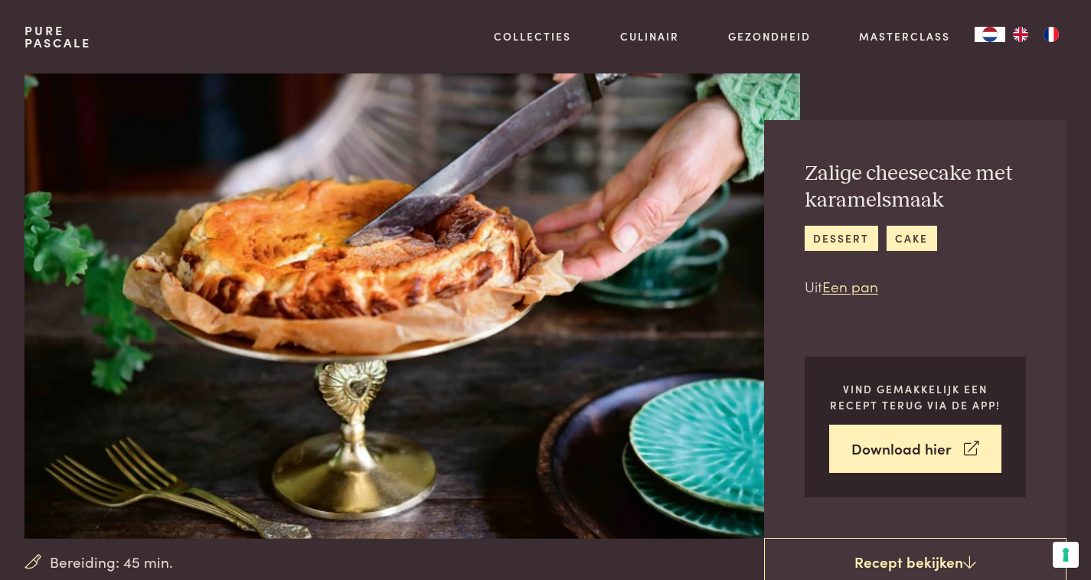  I want to click on a: Culinair, so click(649, 36).